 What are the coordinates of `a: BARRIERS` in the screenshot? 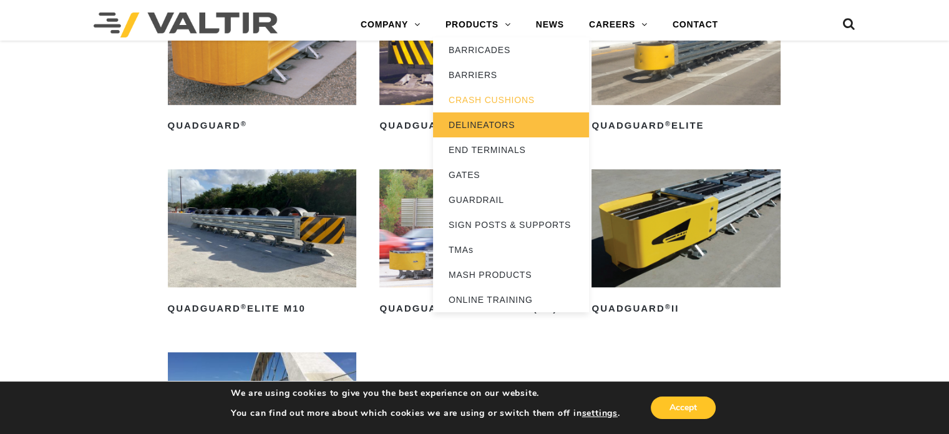 It's located at (511, 75).